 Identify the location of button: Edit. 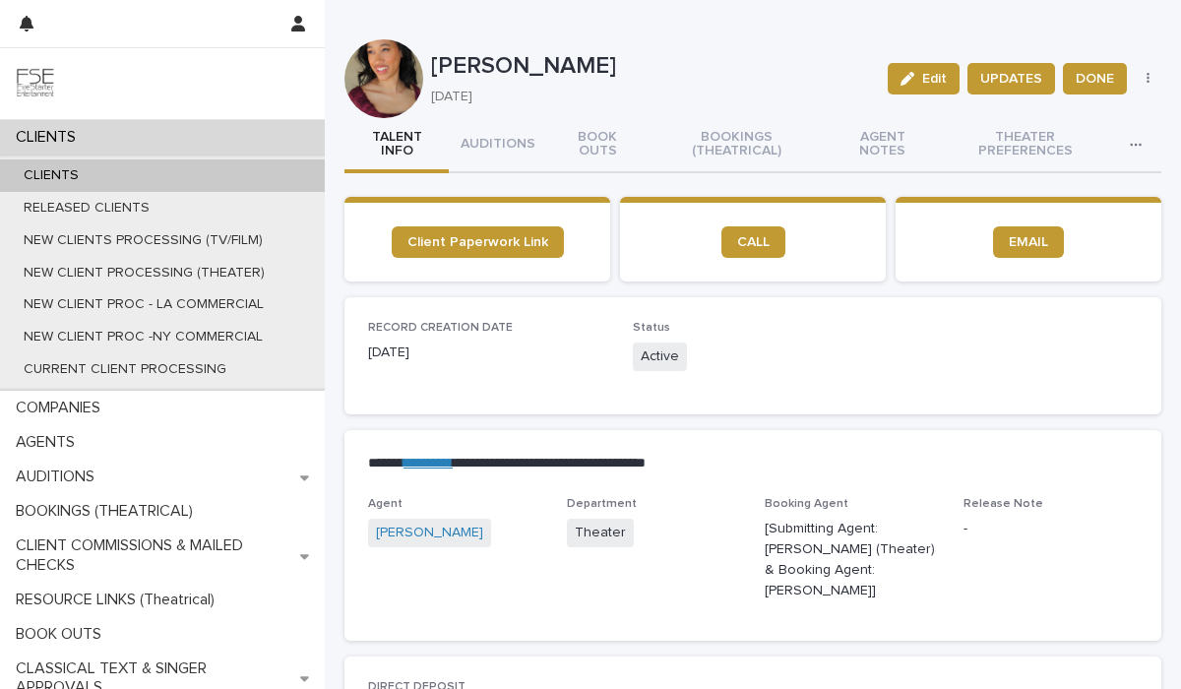
(923, 79).